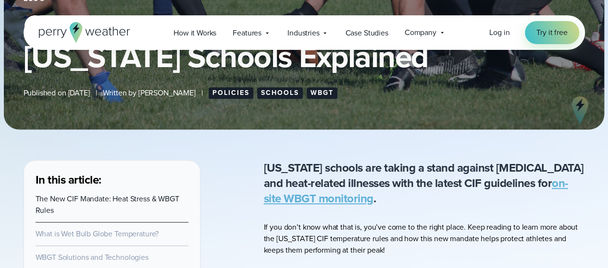 This screenshot has height=268, width=608. Describe the element at coordinates (551, 33) in the screenshot. I see `a: Try it free` at that location.